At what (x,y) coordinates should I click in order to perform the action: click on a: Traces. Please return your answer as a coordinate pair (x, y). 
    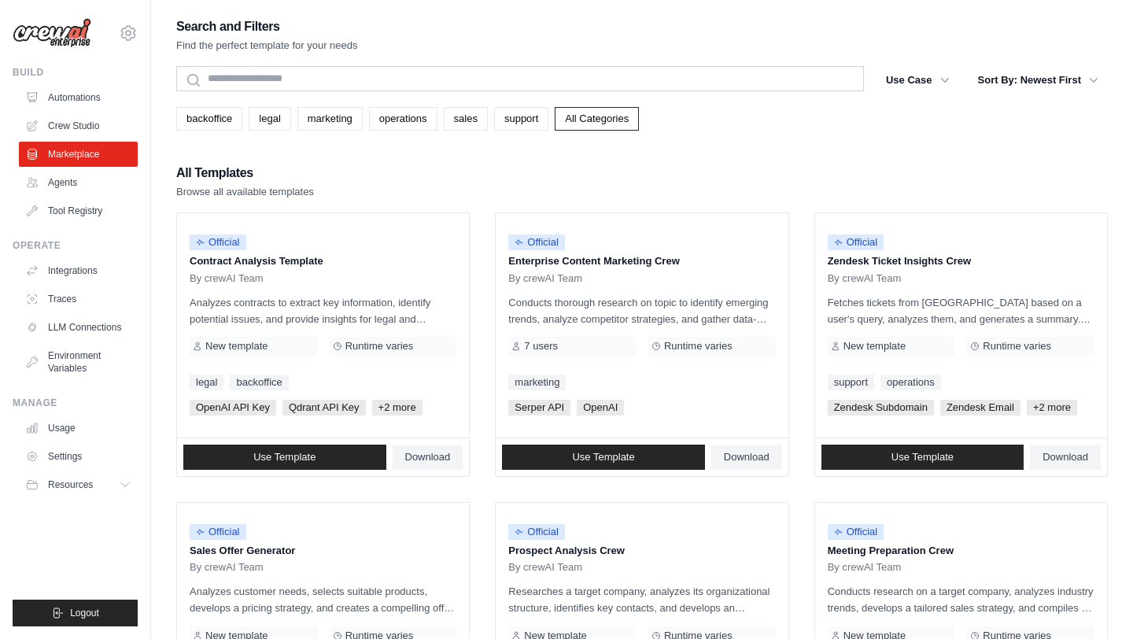
    Looking at the image, I should click on (78, 299).